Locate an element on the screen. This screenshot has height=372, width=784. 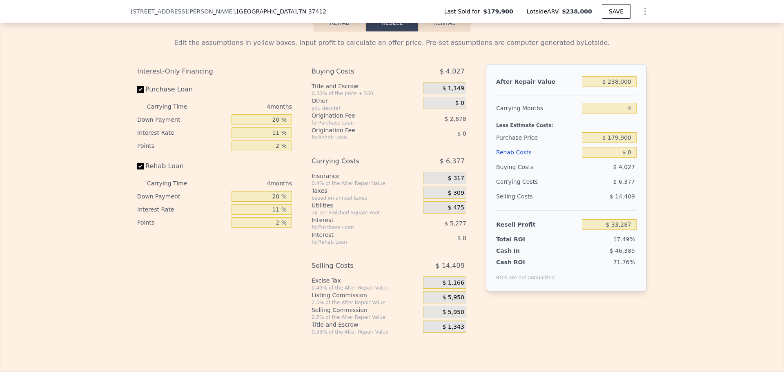
span: Last Sold for is located at coordinates (464, 11).